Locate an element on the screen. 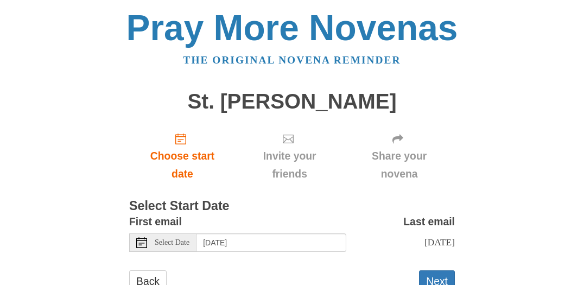  span: Select Date is located at coordinates (172, 243).